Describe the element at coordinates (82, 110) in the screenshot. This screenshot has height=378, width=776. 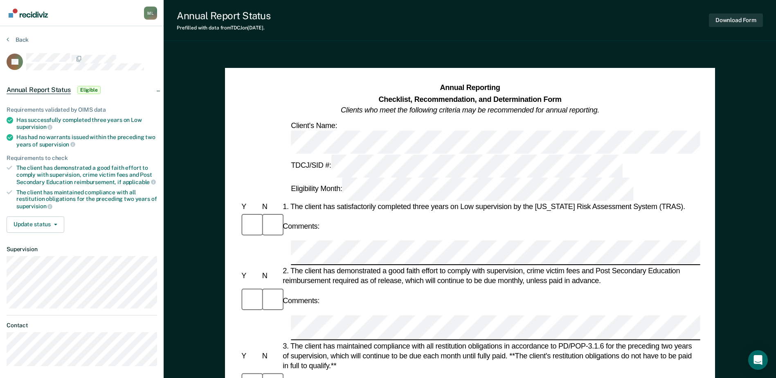
I see `div: Requirements validated by OIMS data` at that location.